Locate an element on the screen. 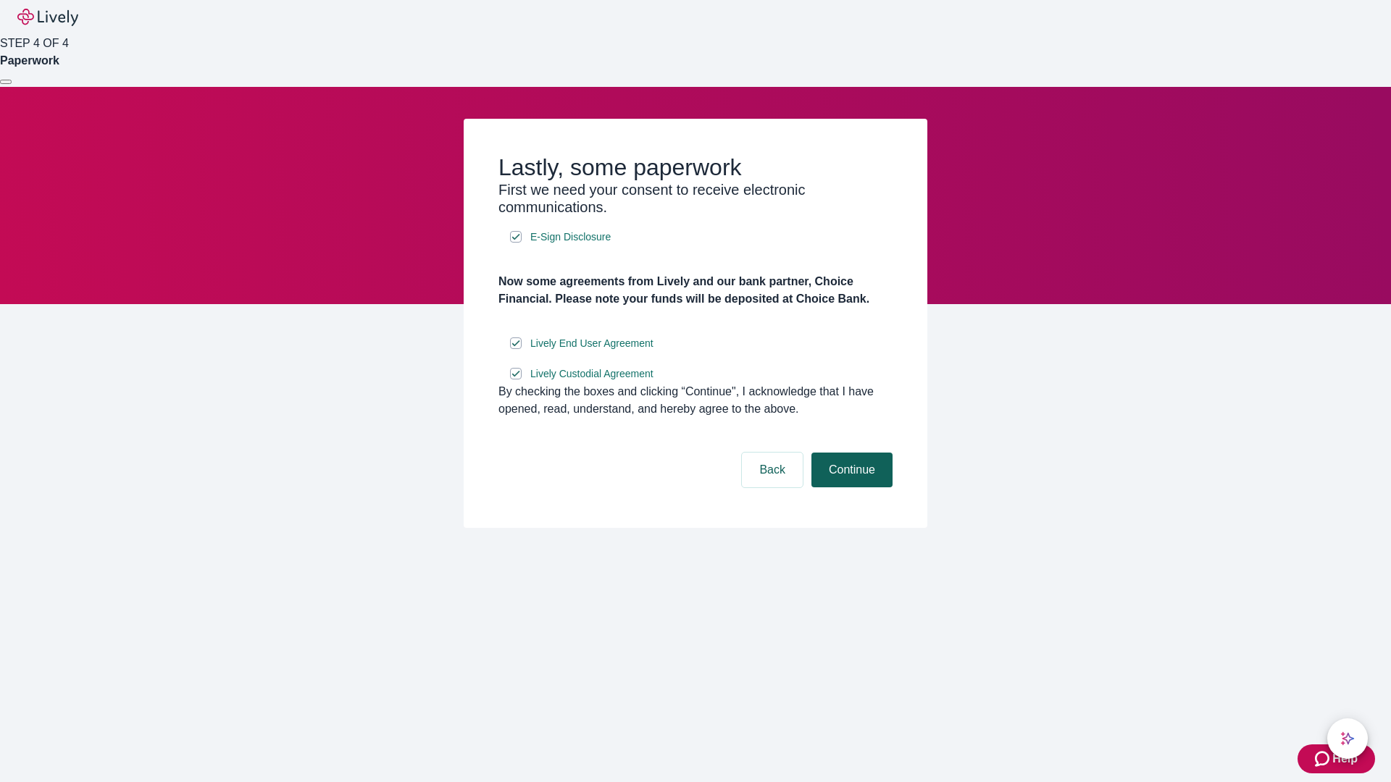  button: Continue is located at coordinates (852, 470).